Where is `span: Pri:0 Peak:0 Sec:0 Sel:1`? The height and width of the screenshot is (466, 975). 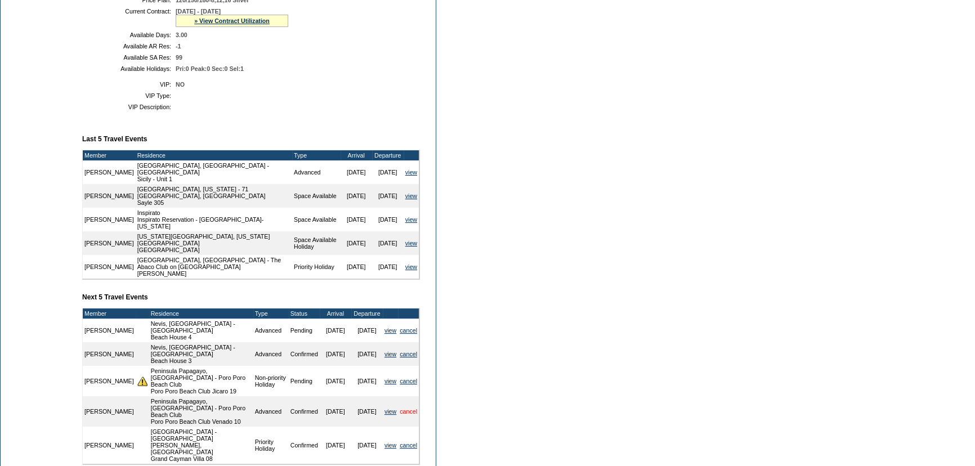
span: Pri:0 Peak:0 Sec:0 Sel:1 is located at coordinates (209, 69).